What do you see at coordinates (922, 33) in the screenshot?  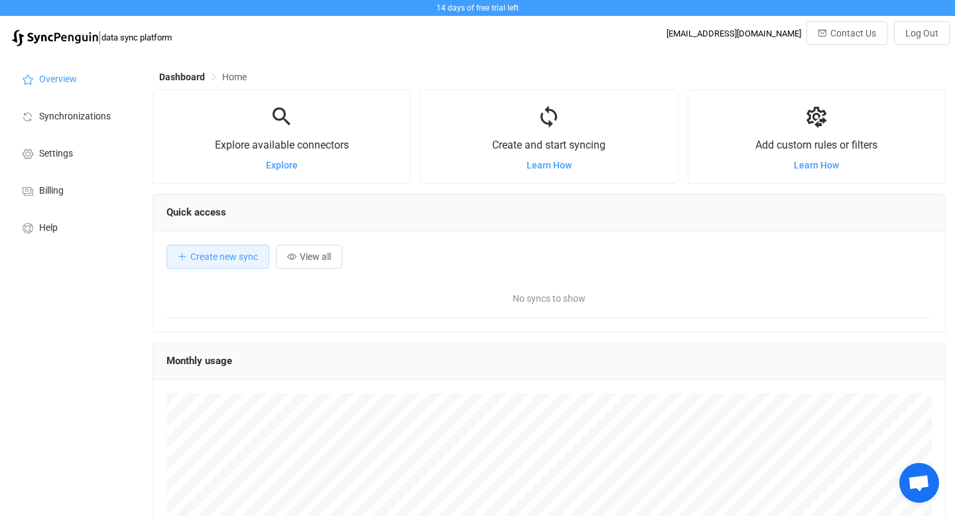 I see `span: Log Out` at bounding box center [922, 33].